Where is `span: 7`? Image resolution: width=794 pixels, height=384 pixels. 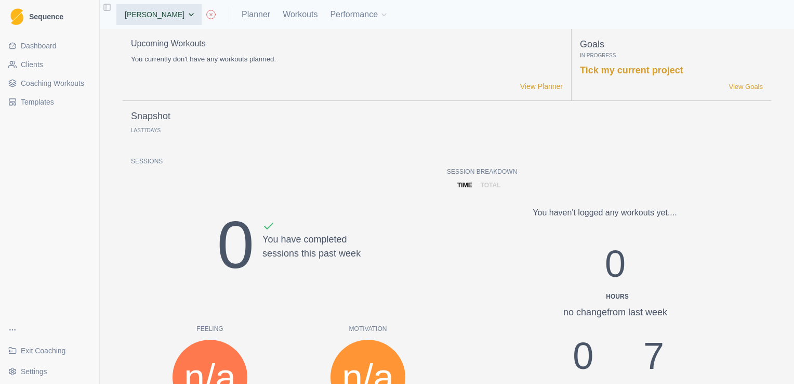 span: 7 is located at coordinates (146, 130).